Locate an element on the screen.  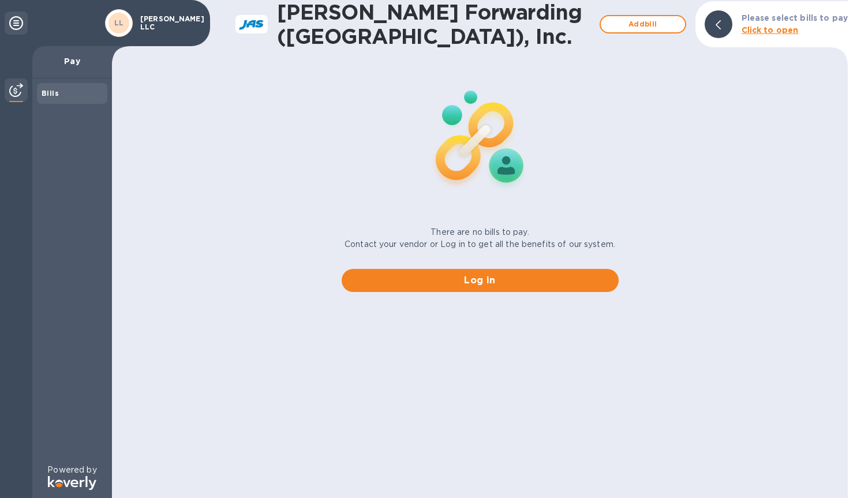
p: Pay is located at coordinates (72, 61).